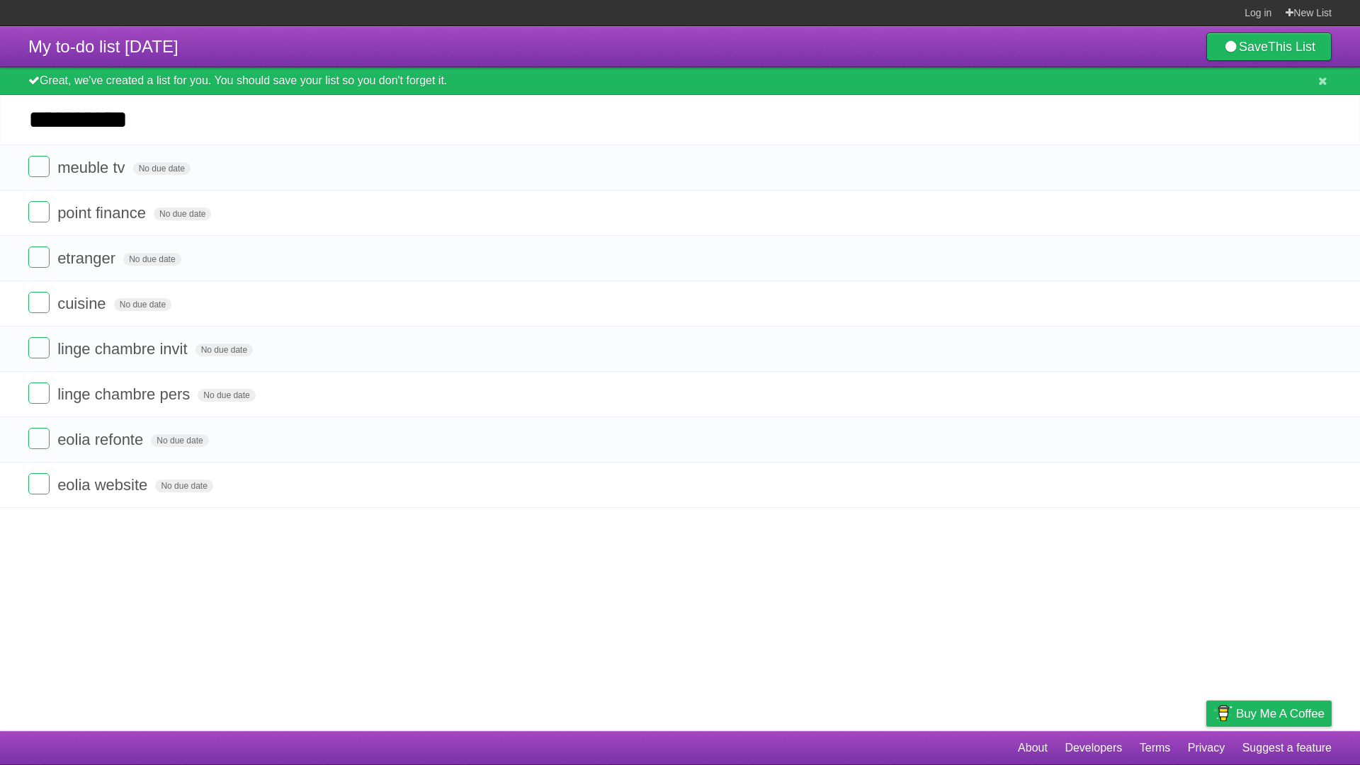 The width and height of the screenshot is (1360, 765). What do you see at coordinates (124, 348) in the screenshot?
I see `span: linge chambre invit` at bounding box center [124, 348].